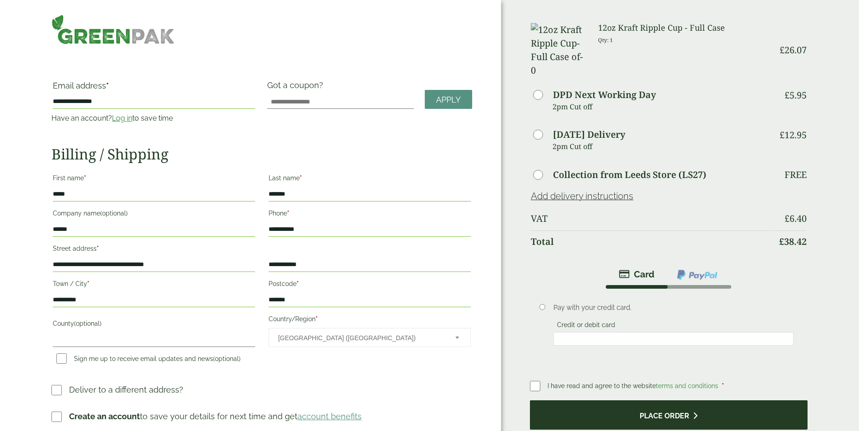 The height and width of the screenshot is (431, 859). What do you see at coordinates (262, 154) in the screenshot?
I see `h2: Billing / Shipping` at bounding box center [262, 154].